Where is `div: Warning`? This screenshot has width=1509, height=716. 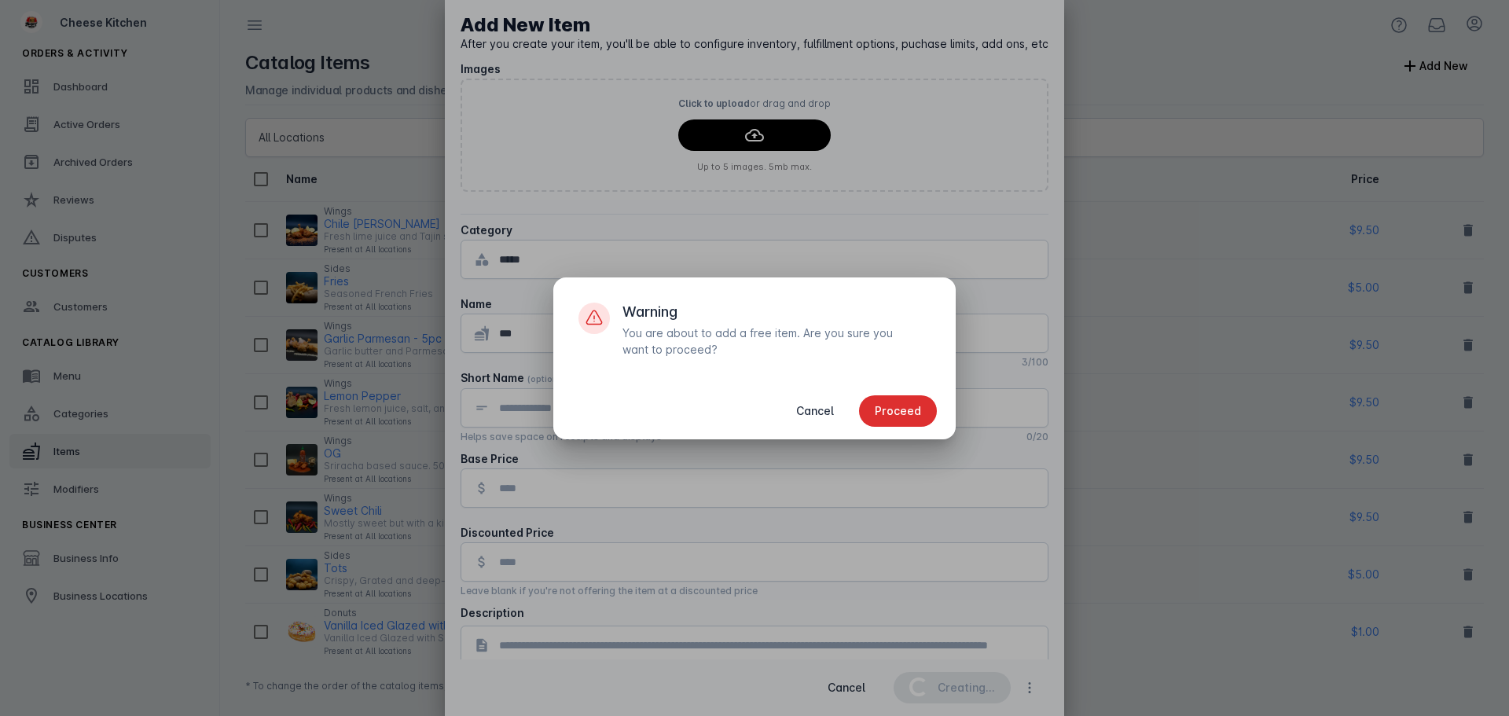
div: Warning is located at coordinates (650, 312).